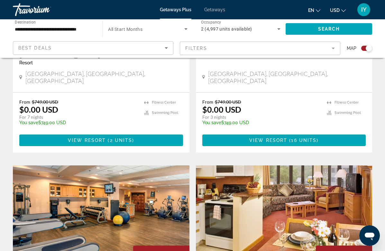 This screenshot has width=385, height=251. What do you see at coordinates (260, 48) in the screenshot?
I see `button: Filter` at bounding box center [260, 48].